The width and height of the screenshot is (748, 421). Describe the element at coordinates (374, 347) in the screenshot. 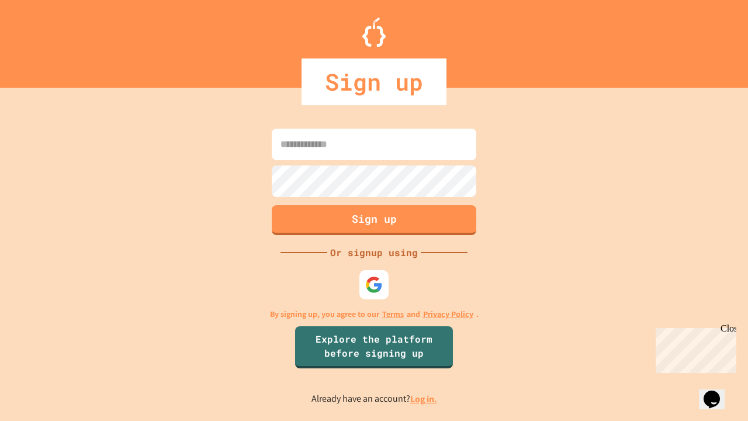

I see `a: Explore the platform before signing up` at that location.